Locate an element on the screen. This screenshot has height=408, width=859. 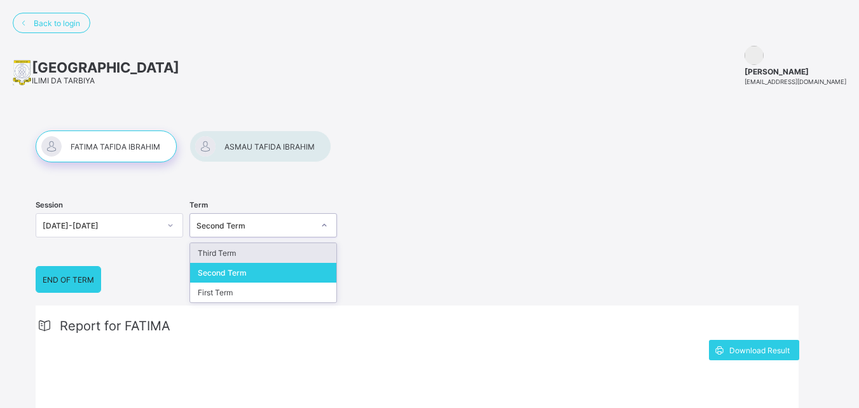
span: Back to login is located at coordinates (57, 23).